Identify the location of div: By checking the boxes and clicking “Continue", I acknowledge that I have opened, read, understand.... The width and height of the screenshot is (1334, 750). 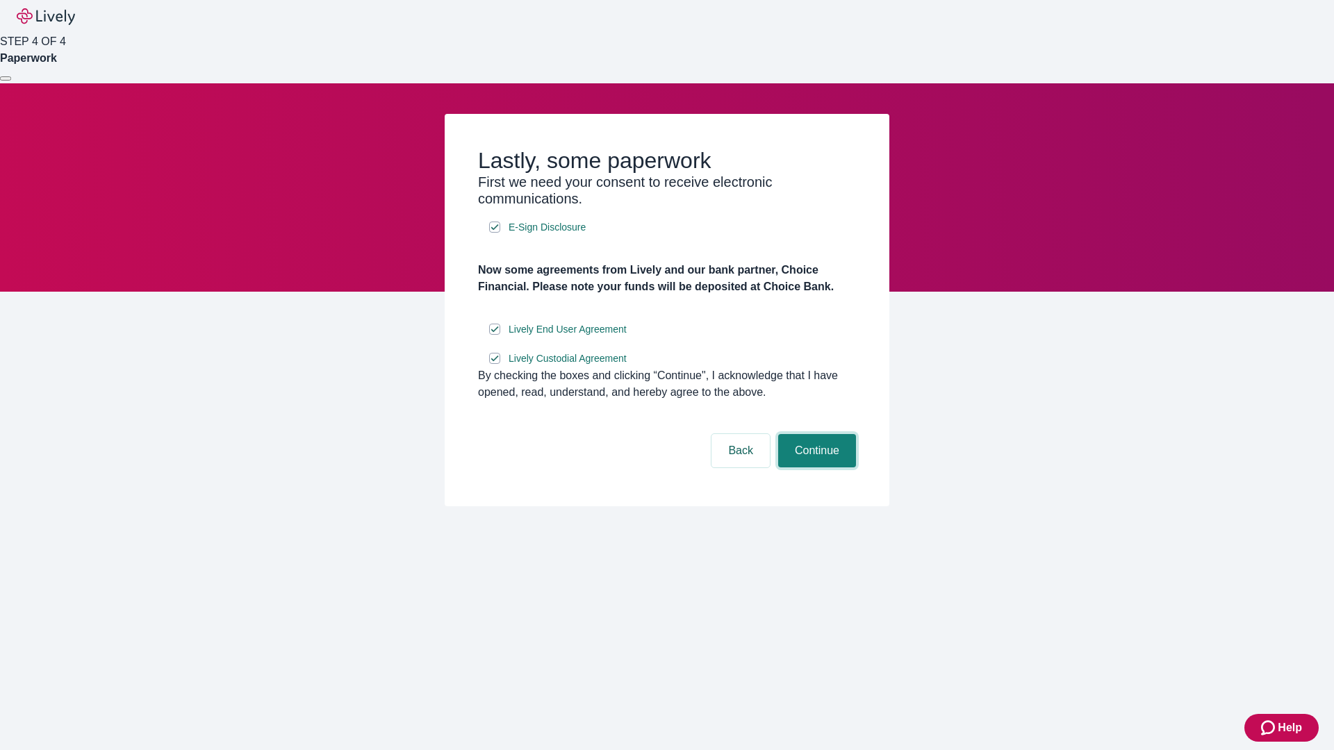
(667, 384).